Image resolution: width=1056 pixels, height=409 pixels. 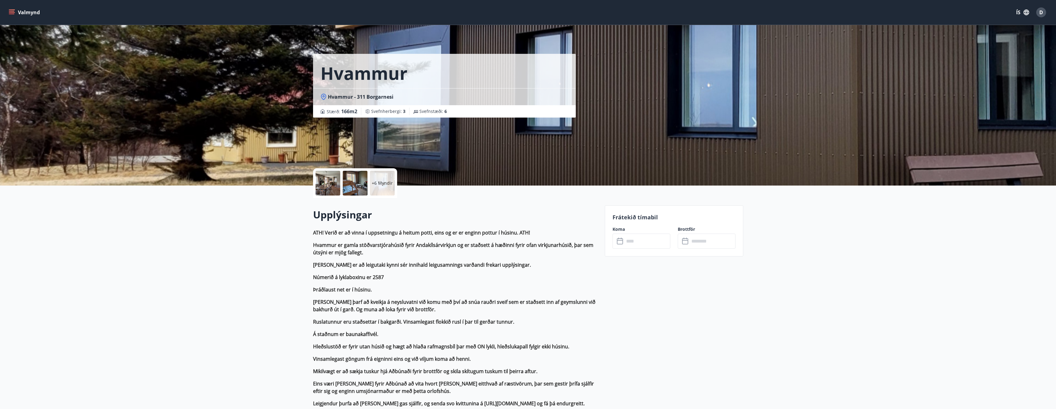 I want to click on strong: Á staðnum er baunakaffivél., so click(x=346, y=334).